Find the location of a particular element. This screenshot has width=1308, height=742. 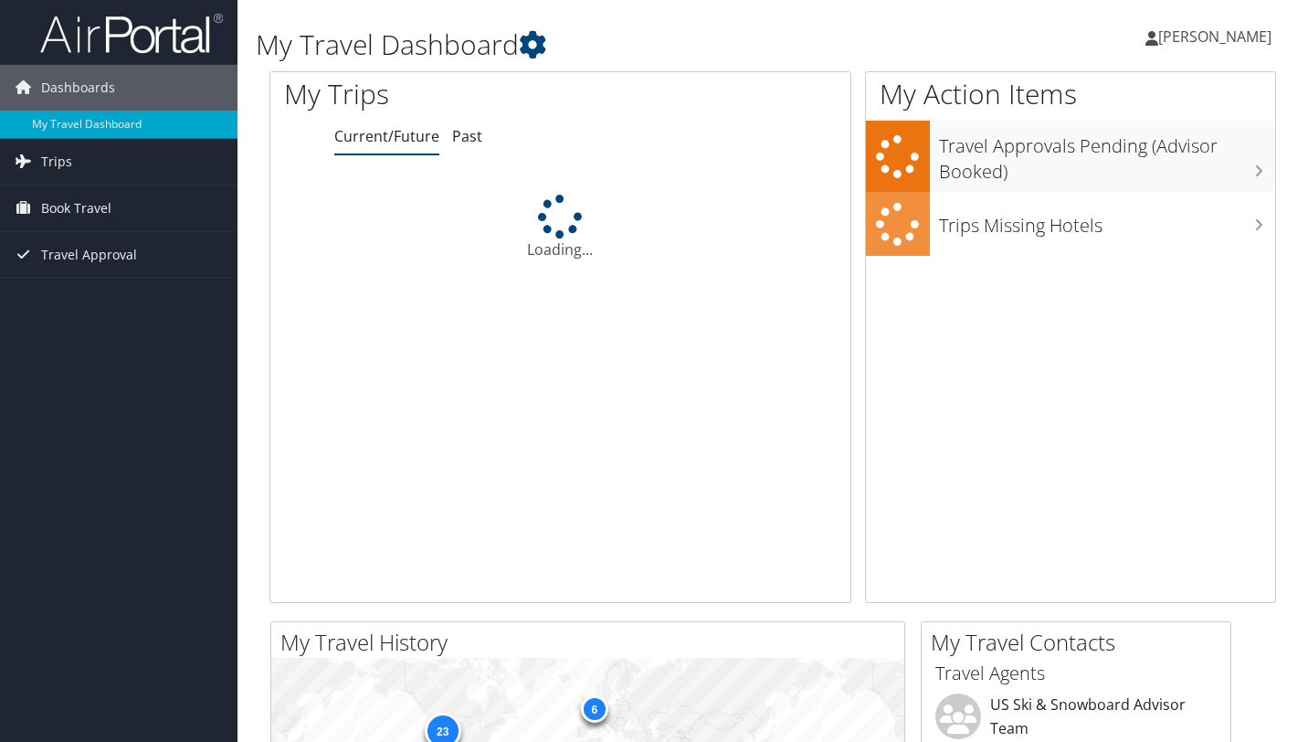

div: Loading... is located at coordinates (560, 227).